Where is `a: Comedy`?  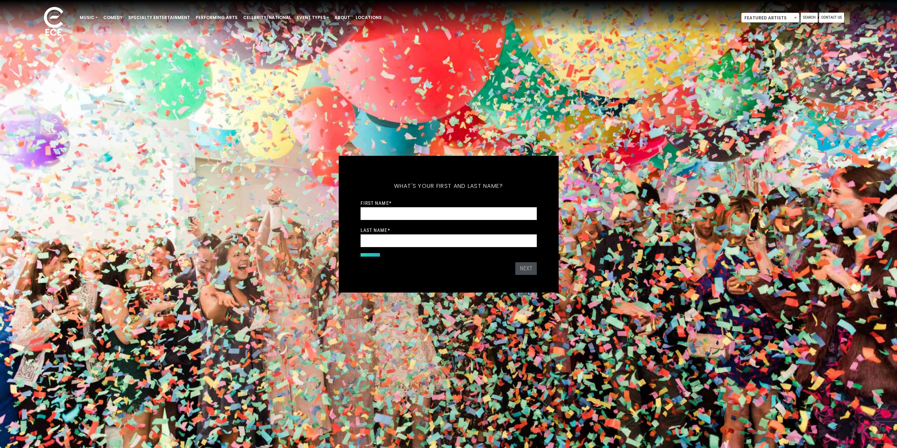
a: Comedy is located at coordinates (113, 18).